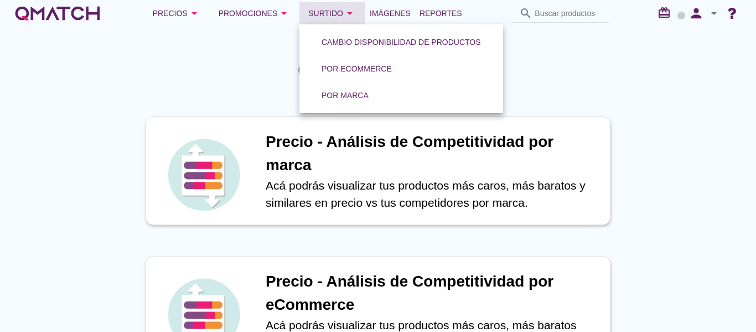  I want to click on a: Imágenes, so click(390, 13).